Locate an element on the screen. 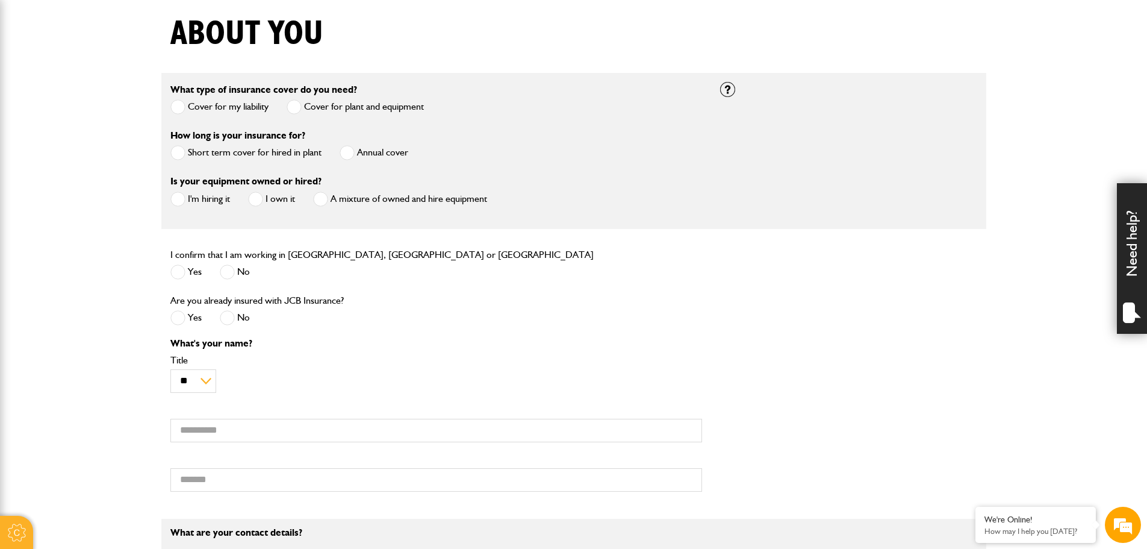 This screenshot has height=549, width=1147. div: Chat with us now is located at coordinates (132, 75).